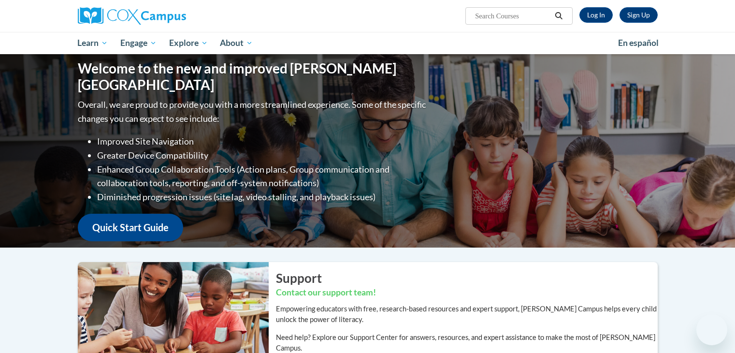 The image size is (735, 353). What do you see at coordinates (188, 43) in the screenshot?
I see `span: Explore` at bounding box center [188, 43].